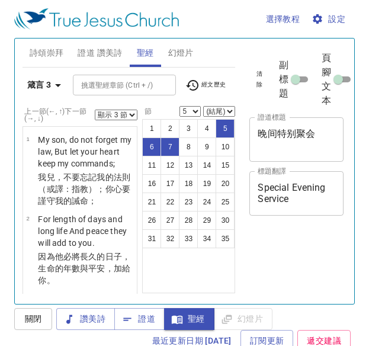 Image resolution: width=369 pixels, height=346 pixels. What do you see at coordinates (85, 319) in the screenshot?
I see `button: 讚美詩` at bounding box center [85, 319].